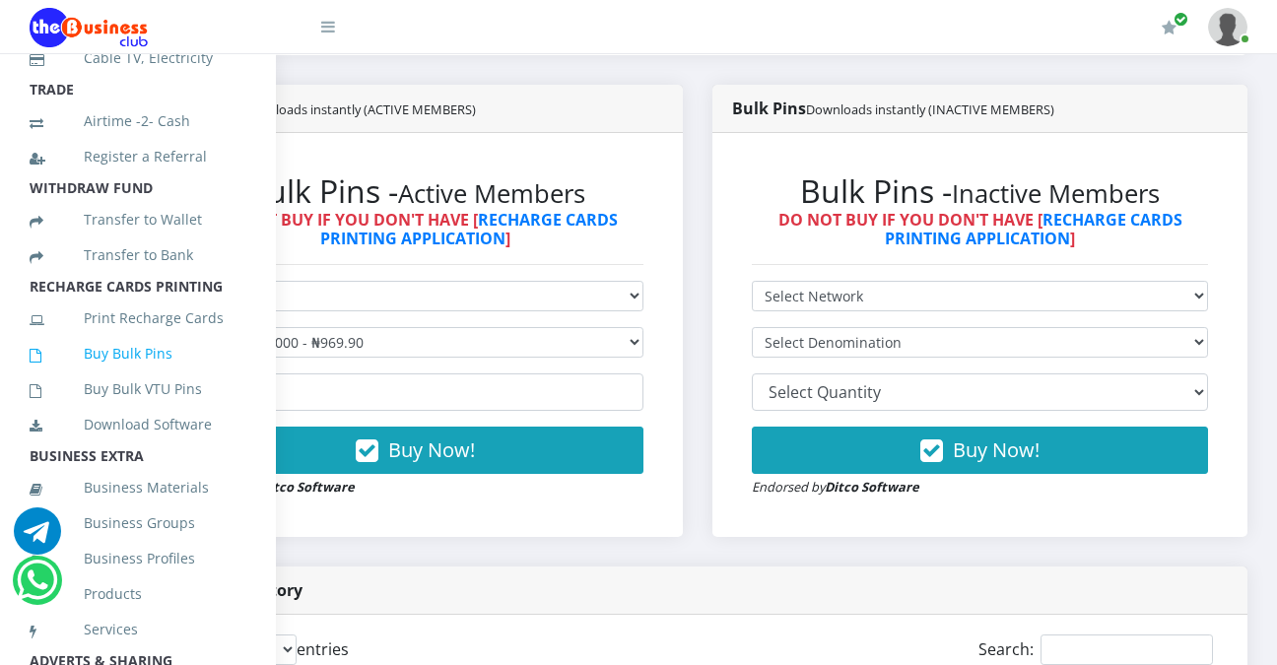 The height and width of the screenshot is (665, 1277). Describe the element at coordinates (1055, 193) in the screenshot. I see `small: Inactive Members` at that location.